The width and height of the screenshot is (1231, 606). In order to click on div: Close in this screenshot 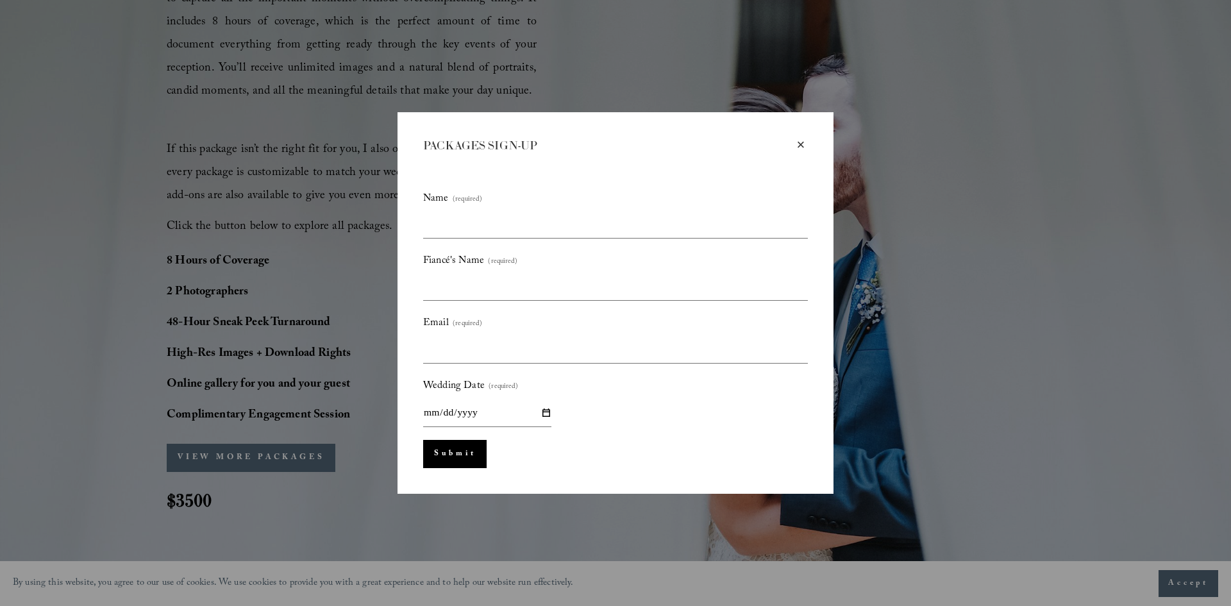, I will do `click(801, 145)`.